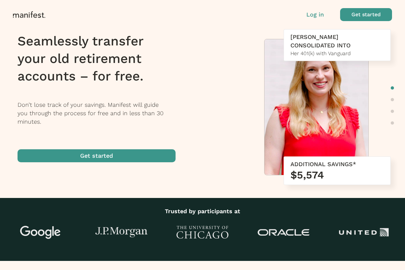  I want to click on h1: Seamlessly transfer your old retirement accounts – for free., so click(101, 59).